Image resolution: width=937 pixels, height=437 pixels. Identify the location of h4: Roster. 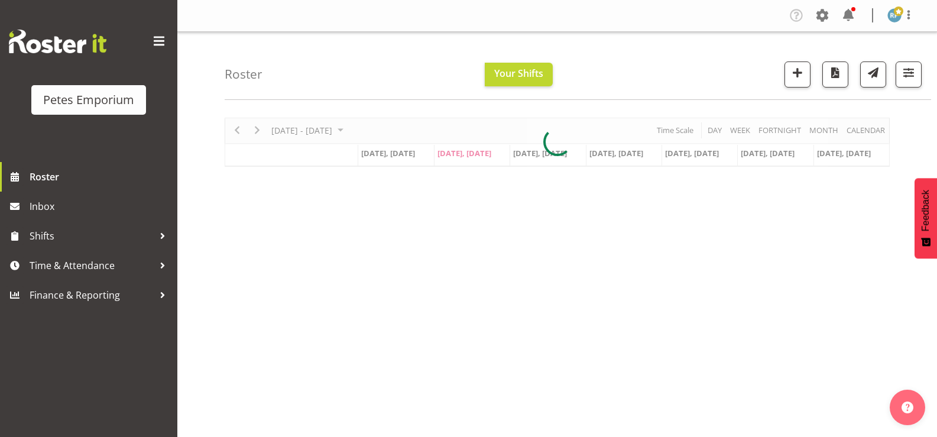
(244, 74).